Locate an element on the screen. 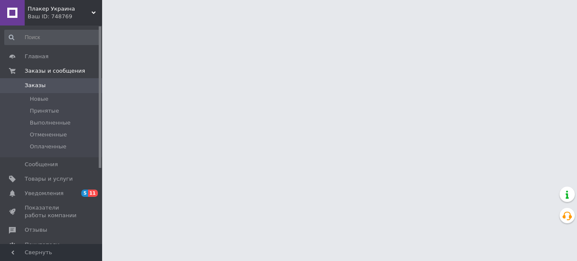  span: Оплаченные is located at coordinates (48, 147).